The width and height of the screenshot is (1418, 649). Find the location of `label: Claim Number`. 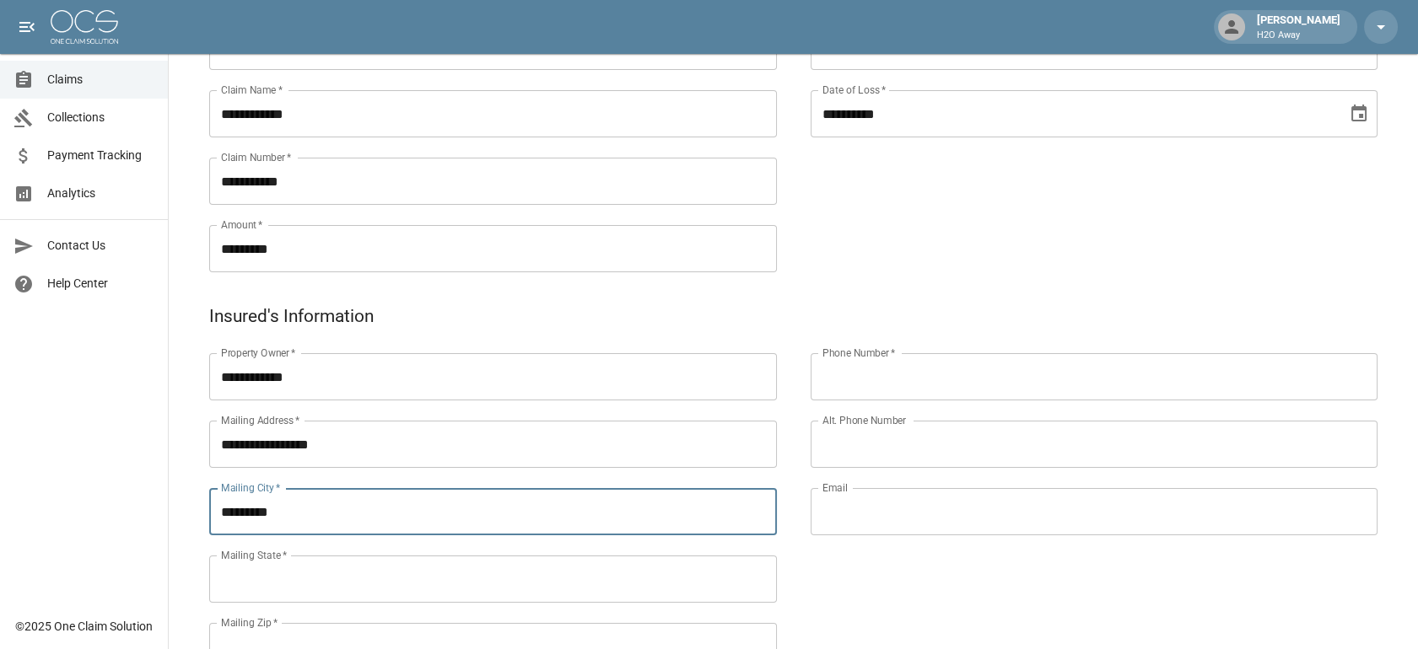

label: Claim Number is located at coordinates (256, 157).